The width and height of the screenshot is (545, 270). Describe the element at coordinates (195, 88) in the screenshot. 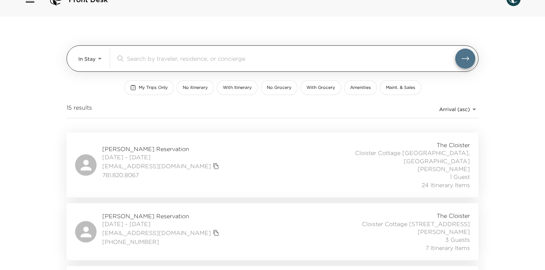

I see `button: No Itinerary` at that location.